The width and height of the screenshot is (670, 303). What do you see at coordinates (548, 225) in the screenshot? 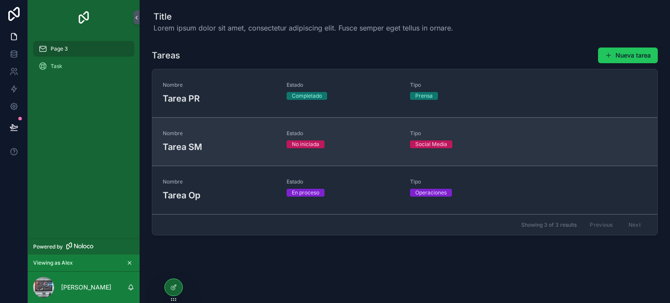
I see `span: Showing 3 of 3 results` at bounding box center [548, 225].